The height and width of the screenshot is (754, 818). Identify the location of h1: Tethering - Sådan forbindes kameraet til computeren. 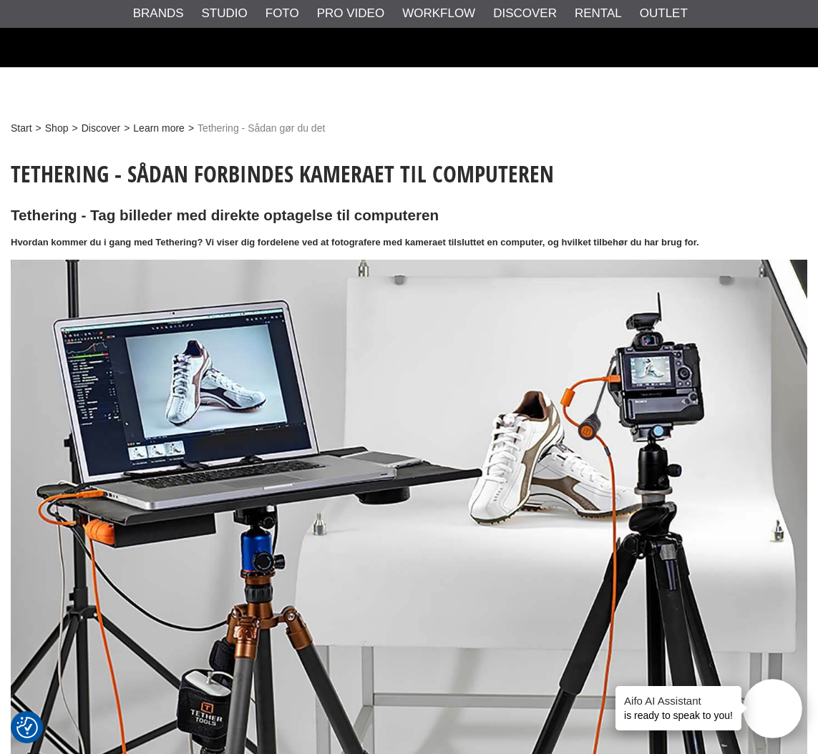
(409, 174).